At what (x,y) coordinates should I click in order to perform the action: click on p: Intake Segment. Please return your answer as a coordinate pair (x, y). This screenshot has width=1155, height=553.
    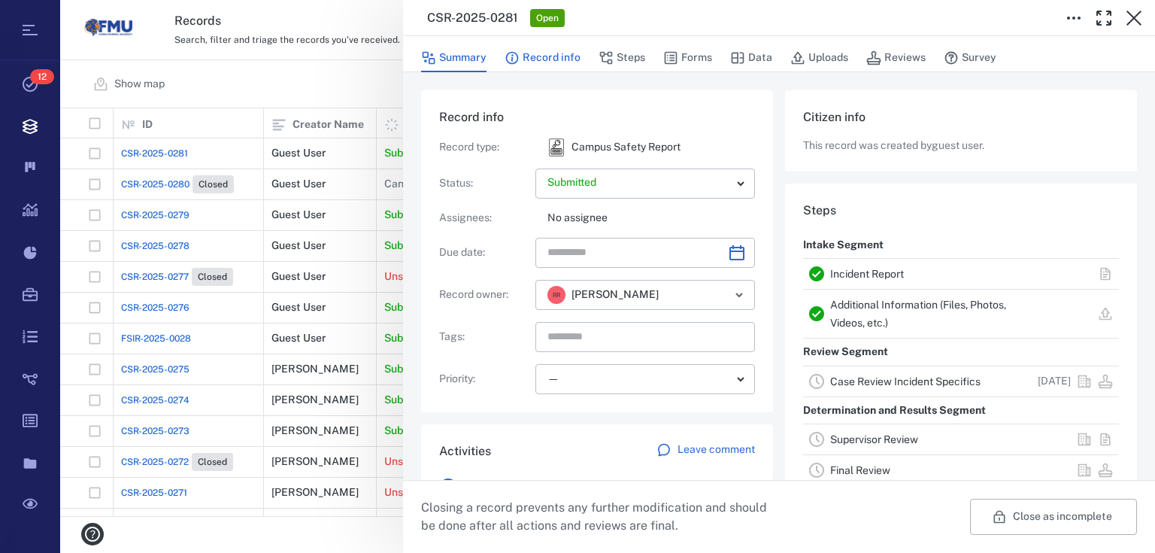
    Looking at the image, I should click on (843, 245).